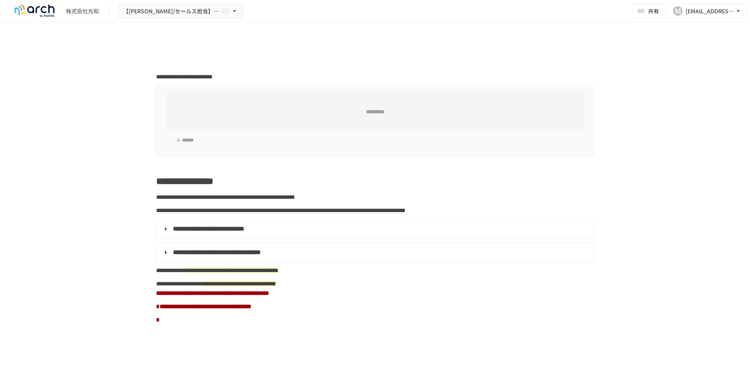  I want to click on div: M, so click(678, 11).